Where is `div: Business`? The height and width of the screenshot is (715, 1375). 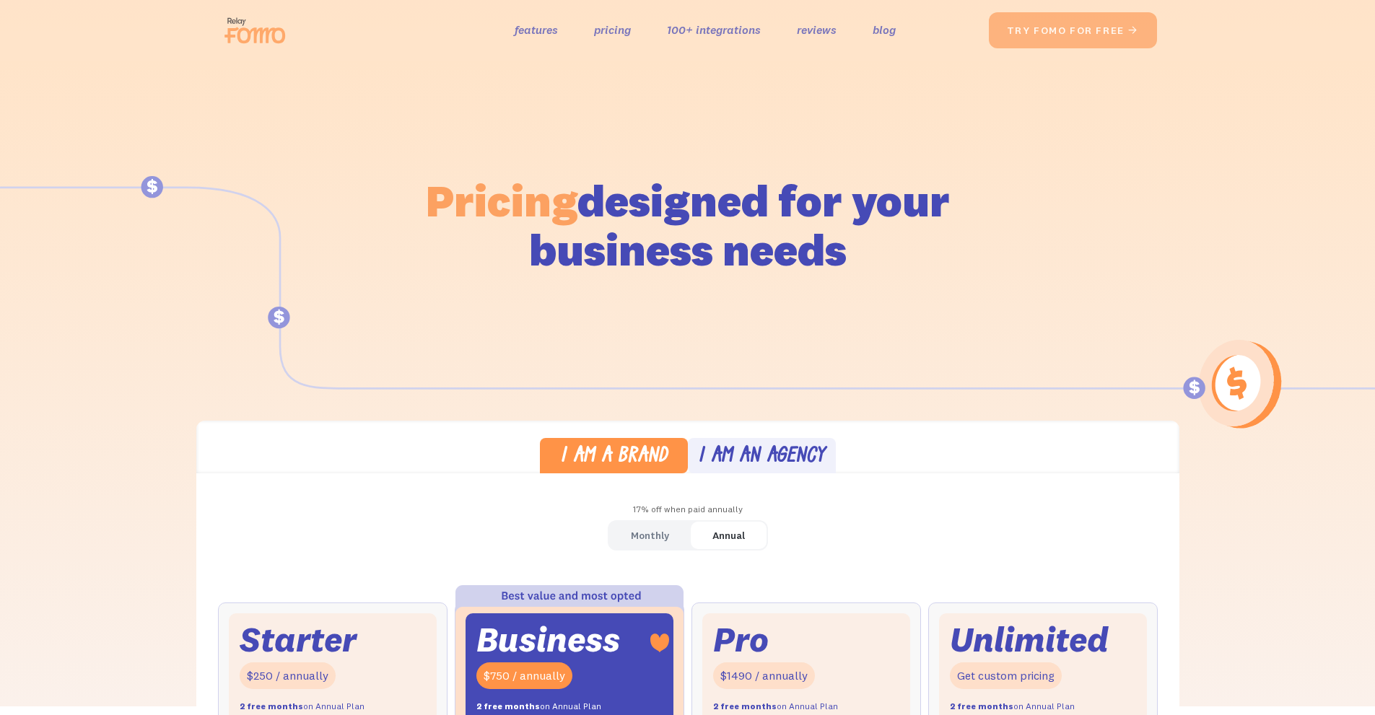 div: Business is located at coordinates (548, 640).